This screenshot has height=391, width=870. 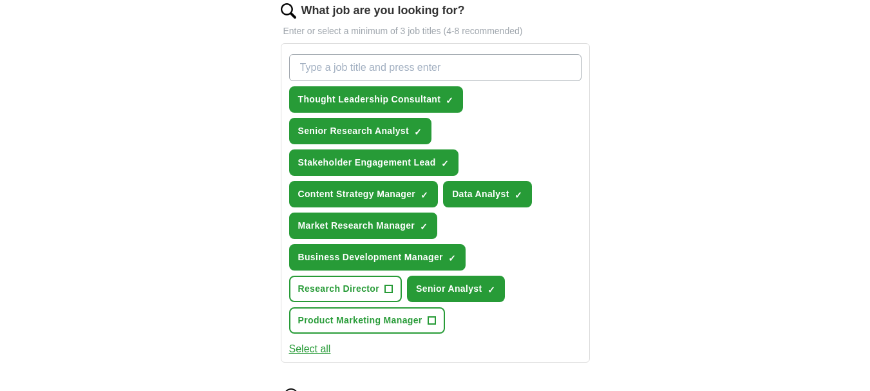 I want to click on button: Thought Leadership Consultant✓, so click(x=376, y=99).